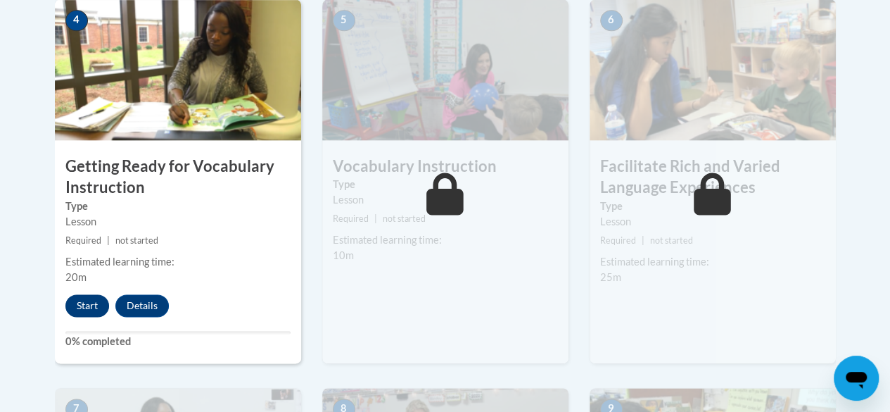 This screenshot has width=890, height=412. What do you see at coordinates (142, 306) in the screenshot?
I see `button: Details` at bounding box center [142, 306].